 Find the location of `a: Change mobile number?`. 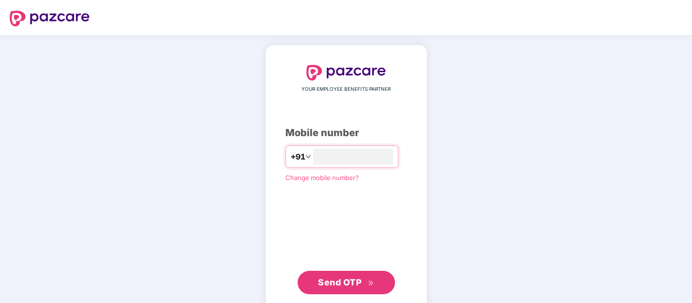

a: Change mobile number? is located at coordinates (322, 177).